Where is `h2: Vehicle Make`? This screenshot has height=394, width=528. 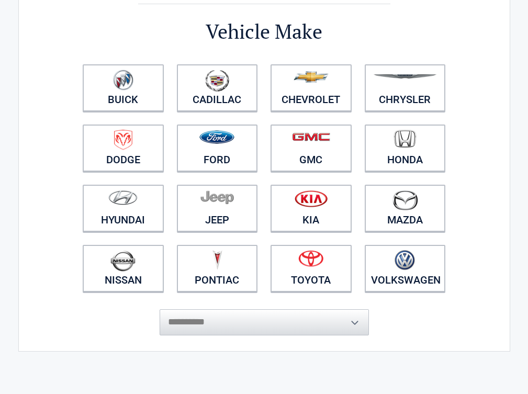 h2: Vehicle Make is located at coordinates (264, 31).